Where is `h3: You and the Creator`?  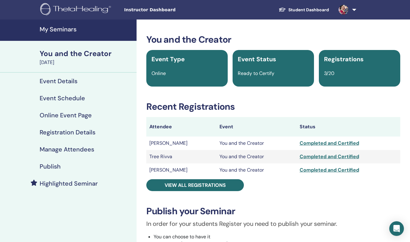
h3: You and the Creator is located at coordinates (273, 40).